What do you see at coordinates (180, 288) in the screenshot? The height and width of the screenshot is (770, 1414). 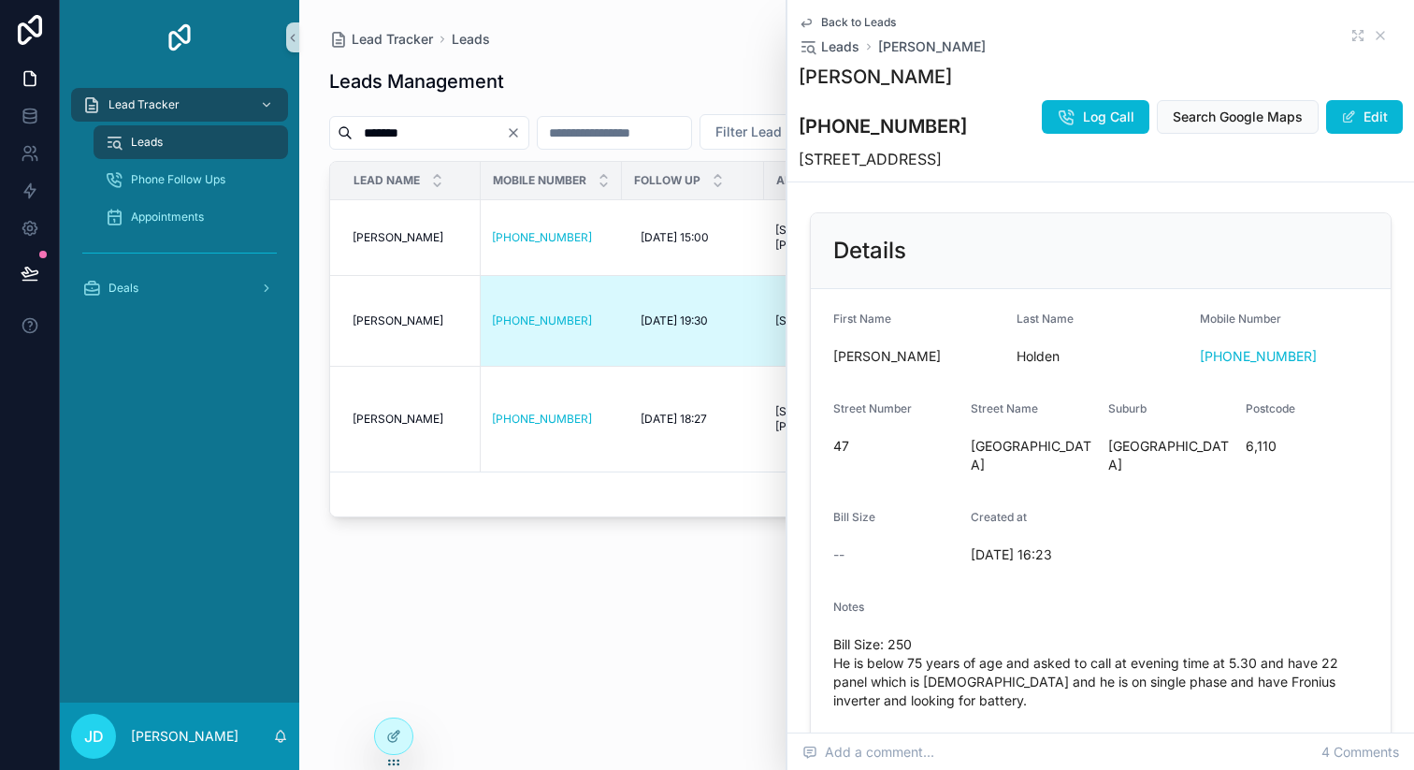 I see `a: Deals` at bounding box center [180, 288].